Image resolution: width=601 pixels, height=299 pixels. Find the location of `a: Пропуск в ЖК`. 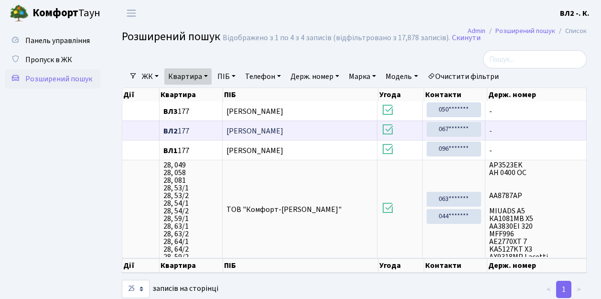

a: Пропуск в ЖК is located at coordinates (53, 60).